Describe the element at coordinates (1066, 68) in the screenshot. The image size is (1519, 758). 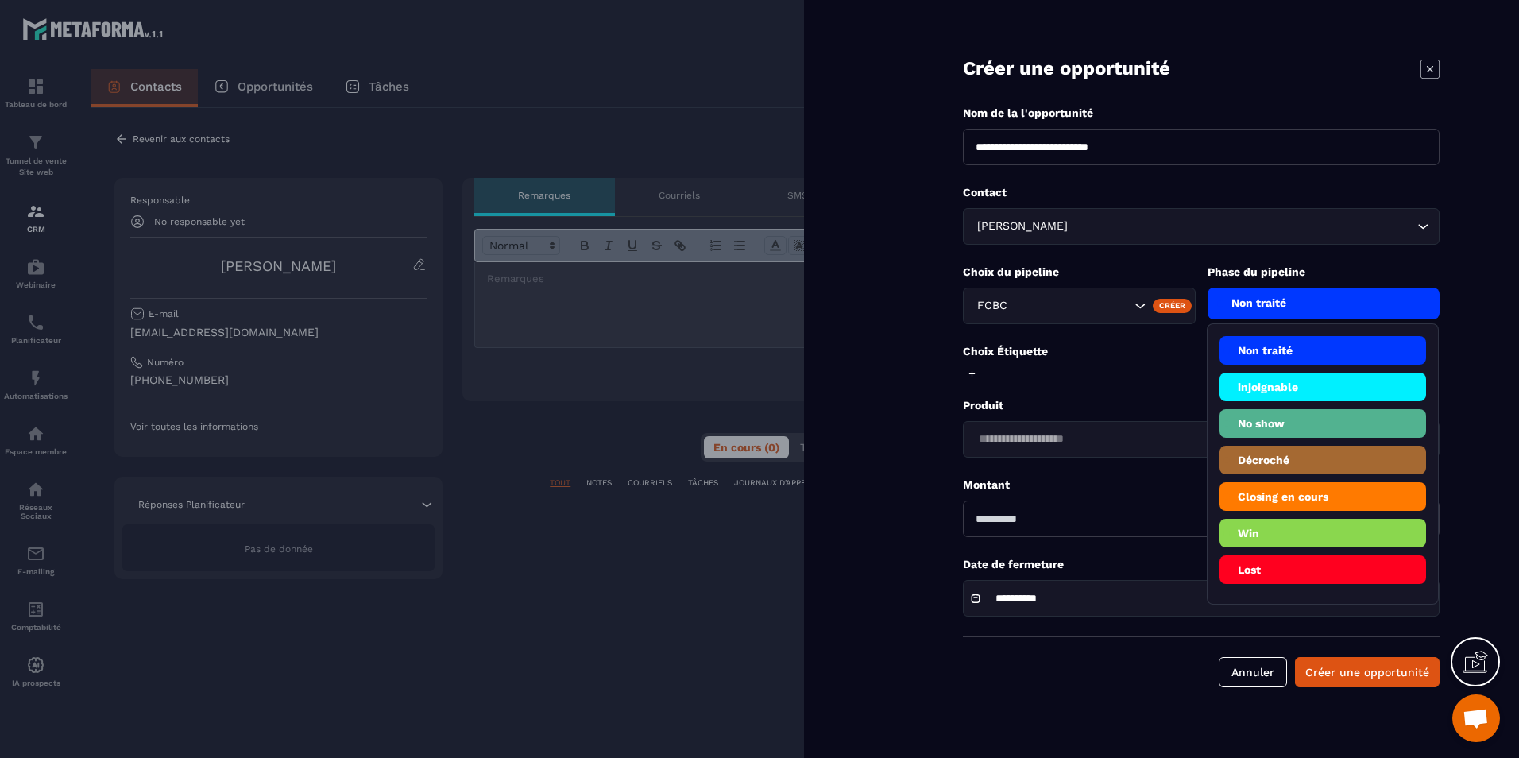
I see `p: Créer une opportunité` at that location.